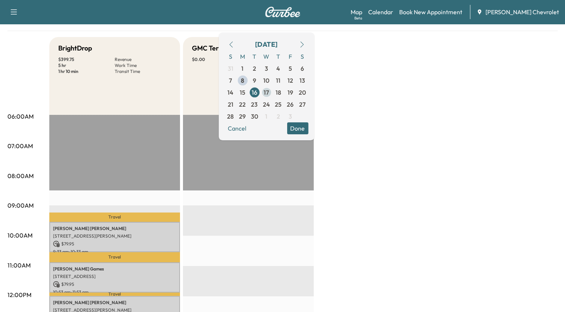 This screenshot has width=565, height=312. Describe the element at coordinates (283, 12) in the screenshot. I see `img: Curbee Logo` at that location.